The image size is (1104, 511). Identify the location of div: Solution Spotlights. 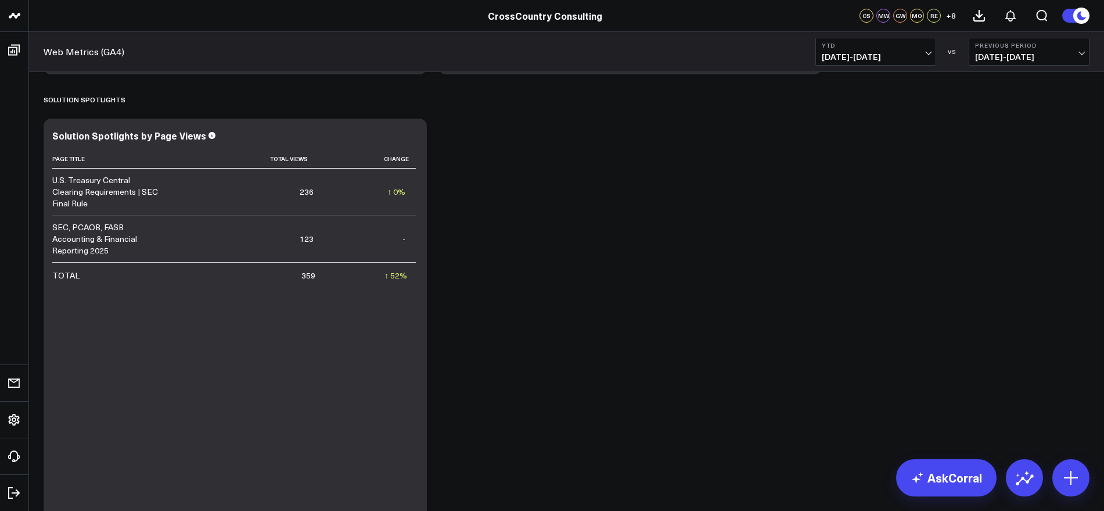
(84, 99).